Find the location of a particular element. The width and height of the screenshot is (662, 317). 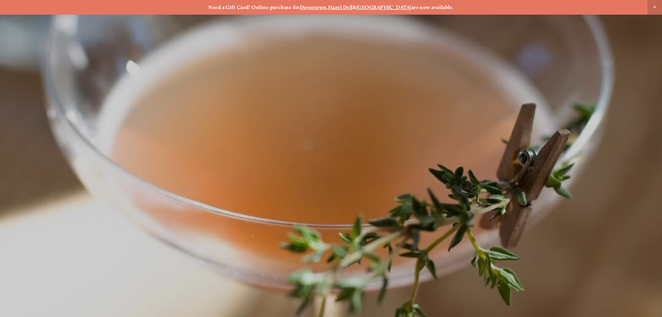

strong: are now available. is located at coordinates (433, 7).